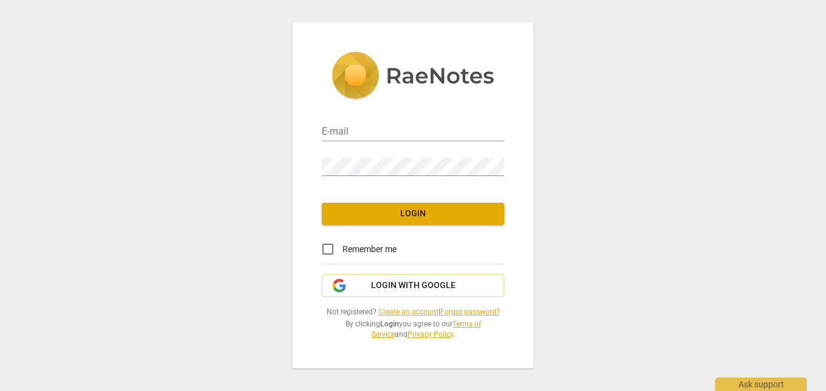 The height and width of the screenshot is (391, 826). Describe the element at coordinates (413, 214) in the screenshot. I see `span: Login` at that location.